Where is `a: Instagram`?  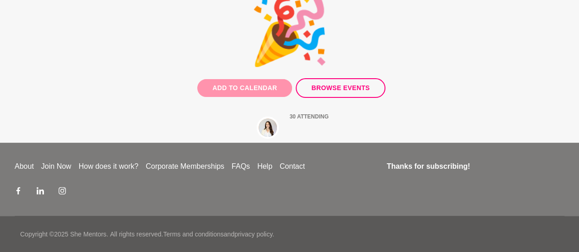
a: Instagram is located at coordinates (62, 192).